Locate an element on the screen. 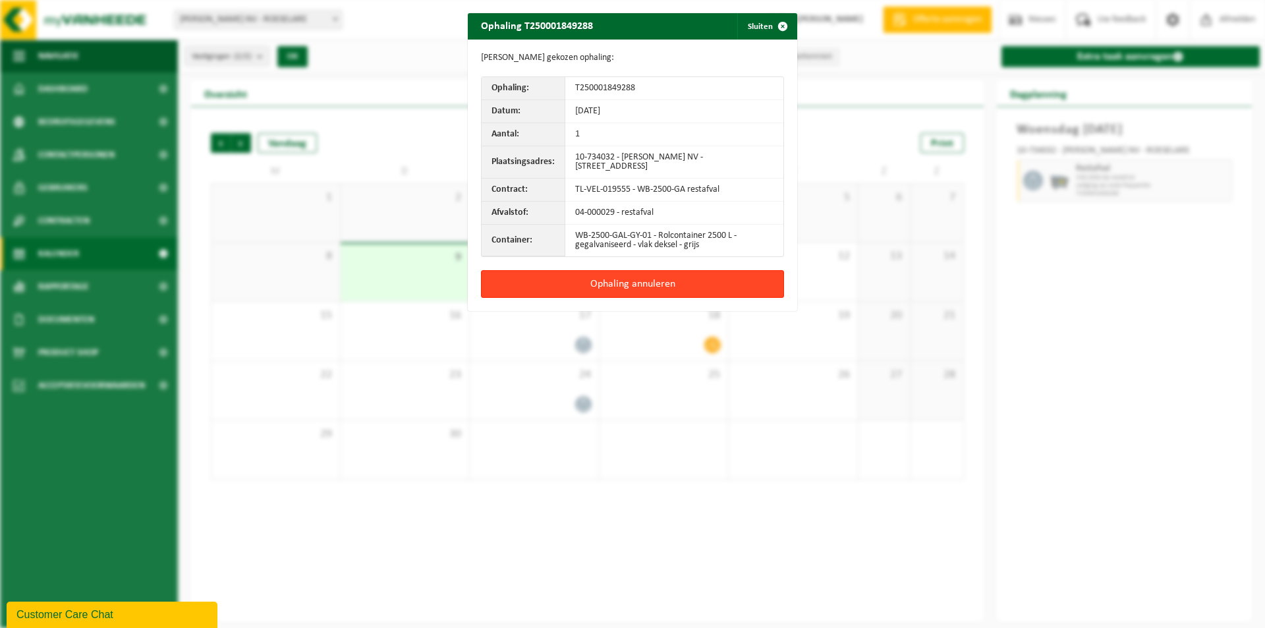  button: Sluiten is located at coordinates (766, 26).